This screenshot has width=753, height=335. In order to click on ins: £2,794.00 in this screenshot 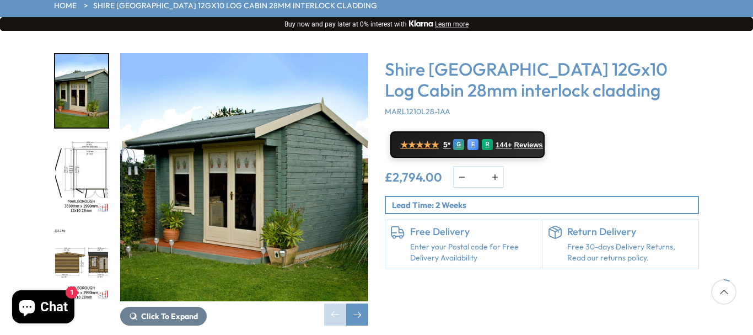, I will do `click(413, 177)`.